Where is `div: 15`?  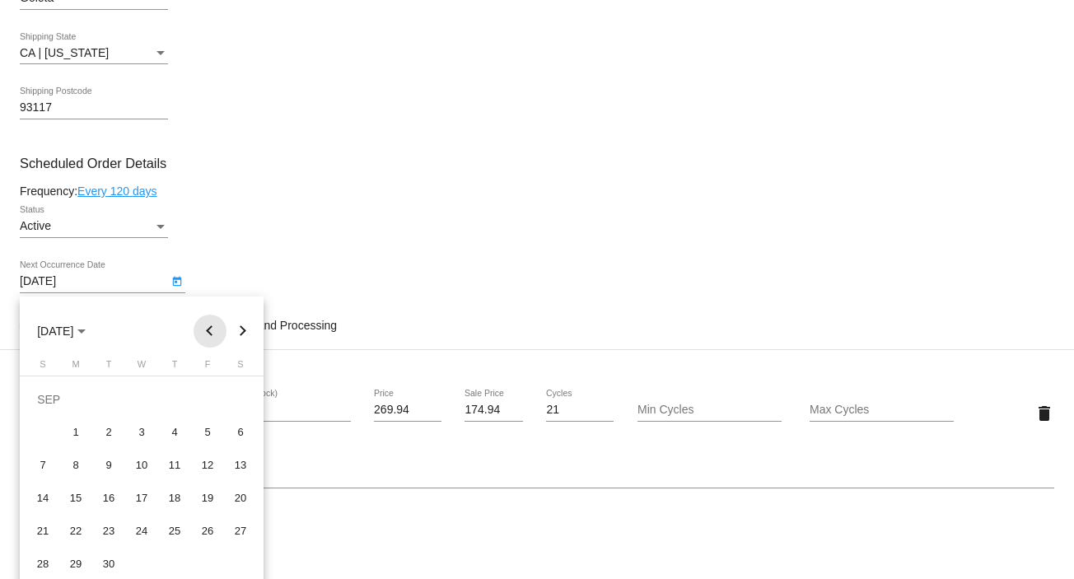
div: 15 is located at coordinates (76, 498).